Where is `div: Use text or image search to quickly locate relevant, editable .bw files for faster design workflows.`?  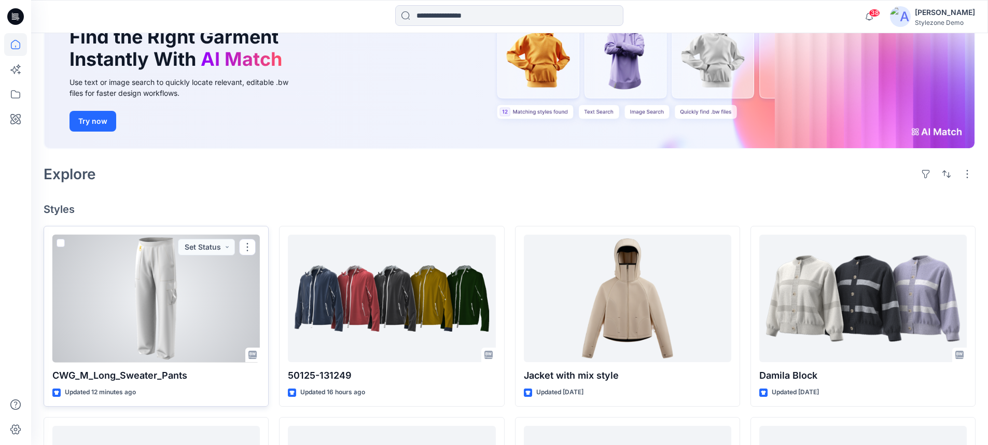
div: Use text or image search to quickly locate relevant, editable .bw files for faster design workflows. is located at coordinates (186, 88).